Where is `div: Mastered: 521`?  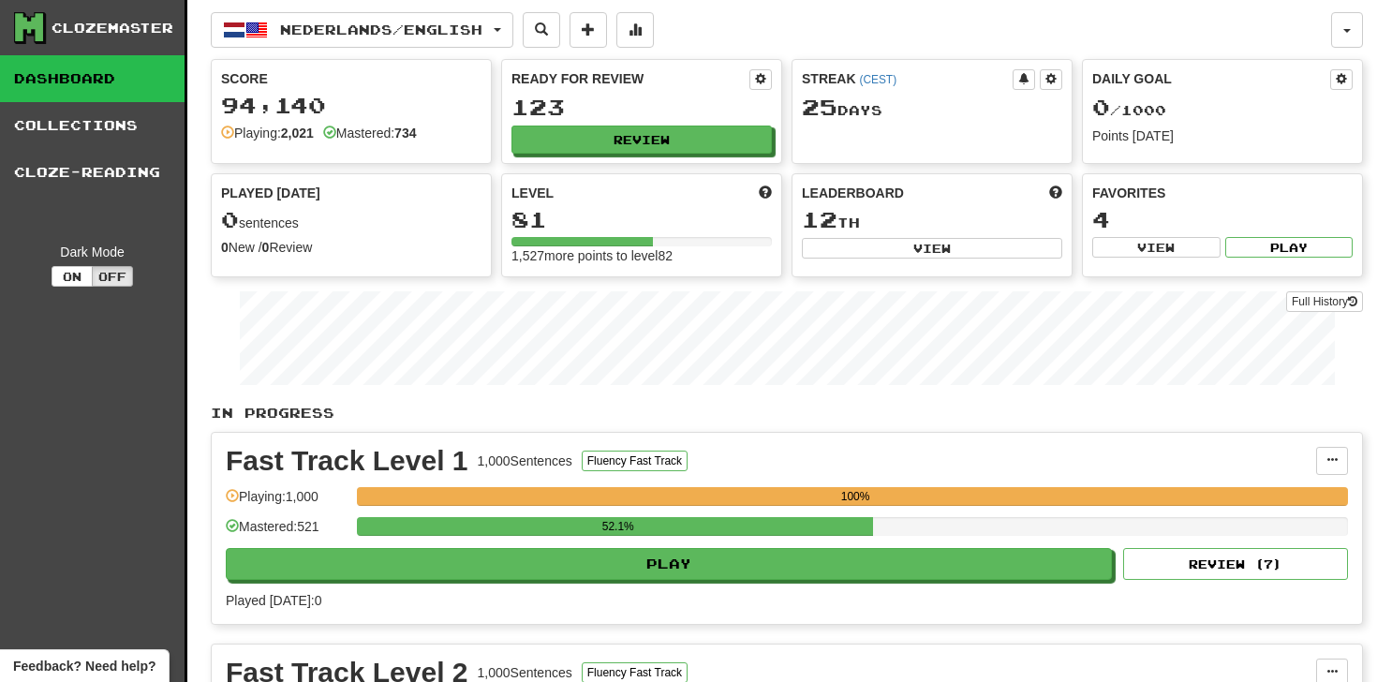 div: Mastered: 521 is located at coordinates (287, 532).